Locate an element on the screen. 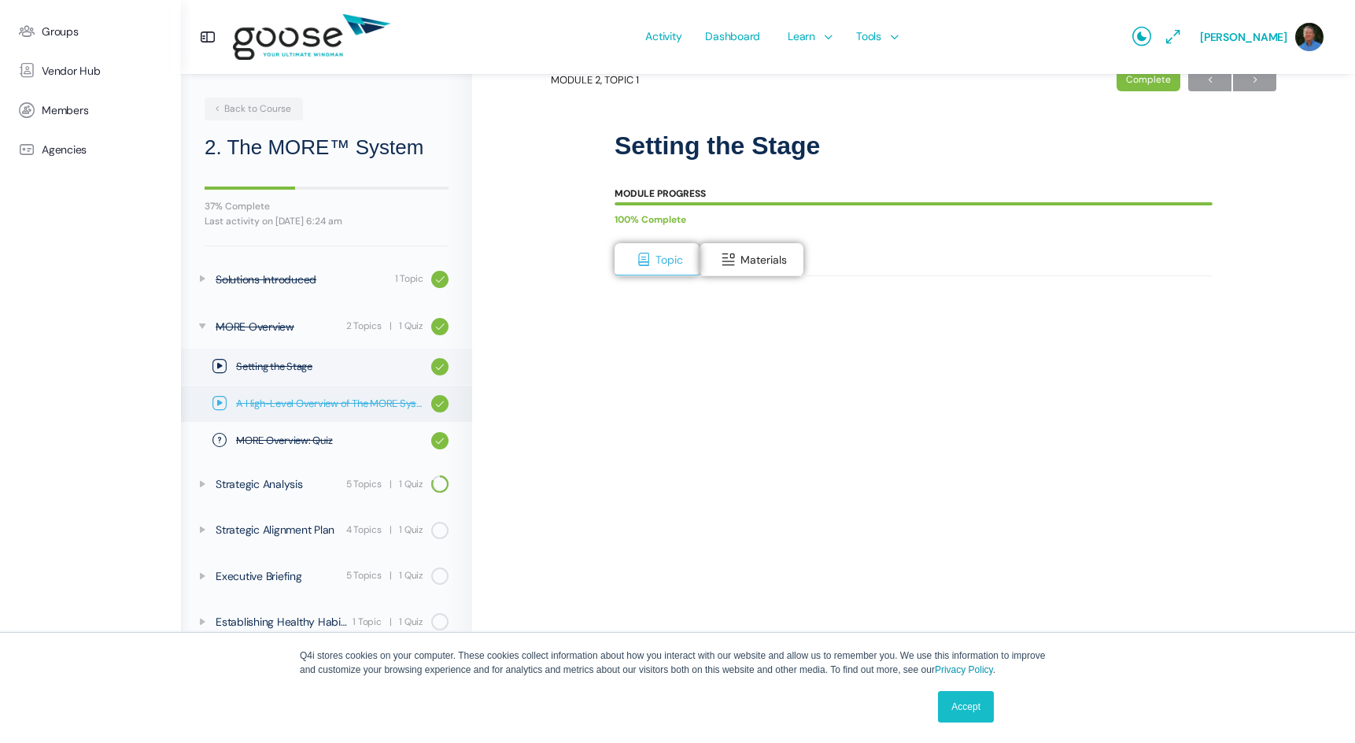  a: Strategic Alignment Plan 4 Topics | 1 Quiz is located at coordinates (327, 530).